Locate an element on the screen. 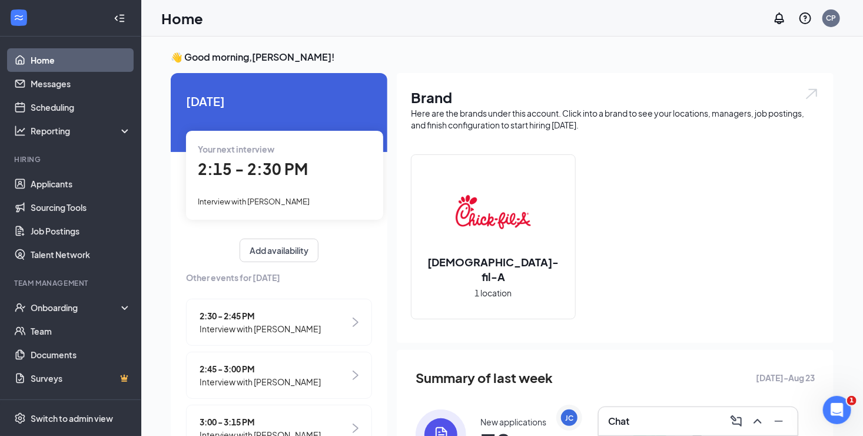 This screenshot has width=863, height=436. h1: Brand is located at coordinates (615, 97).